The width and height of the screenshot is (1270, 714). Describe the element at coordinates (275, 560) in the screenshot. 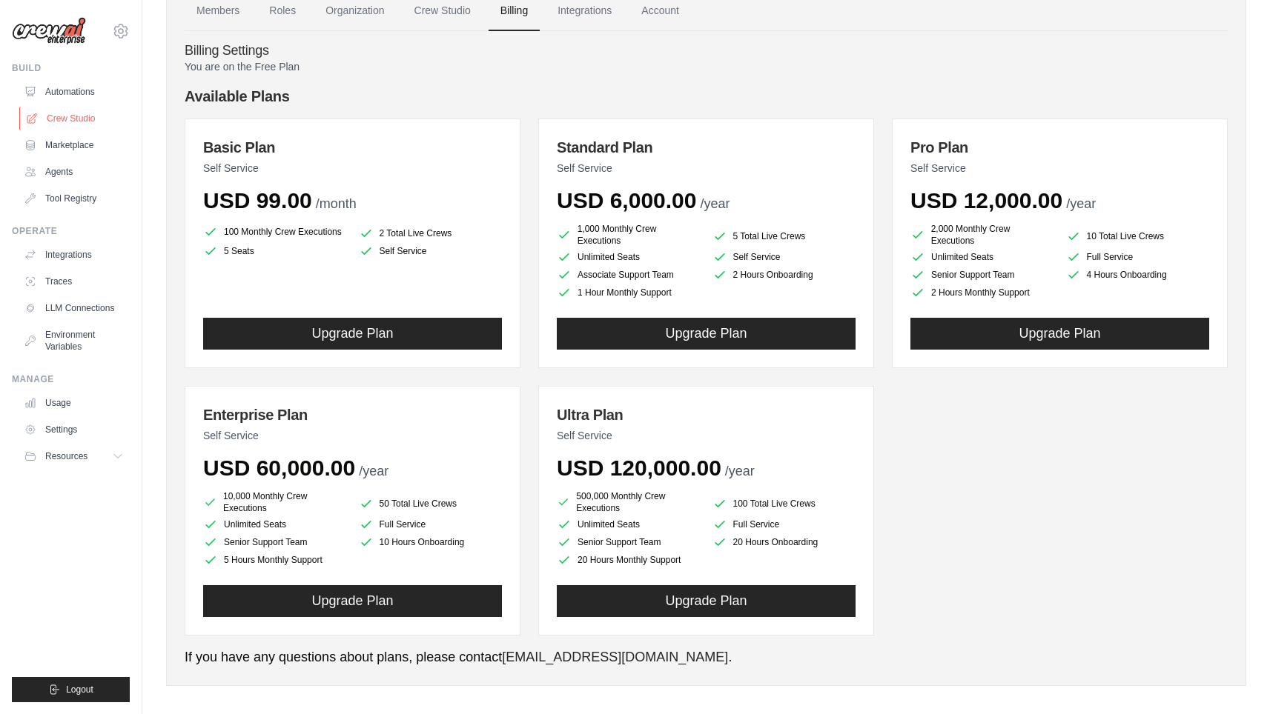

I see `li: 5 Hours Monthly Support` at that location.